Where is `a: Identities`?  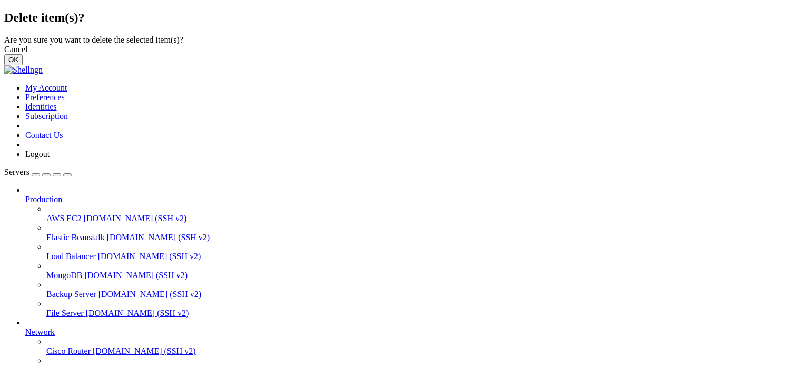
a: Identities is located at coordinates (41, 106).